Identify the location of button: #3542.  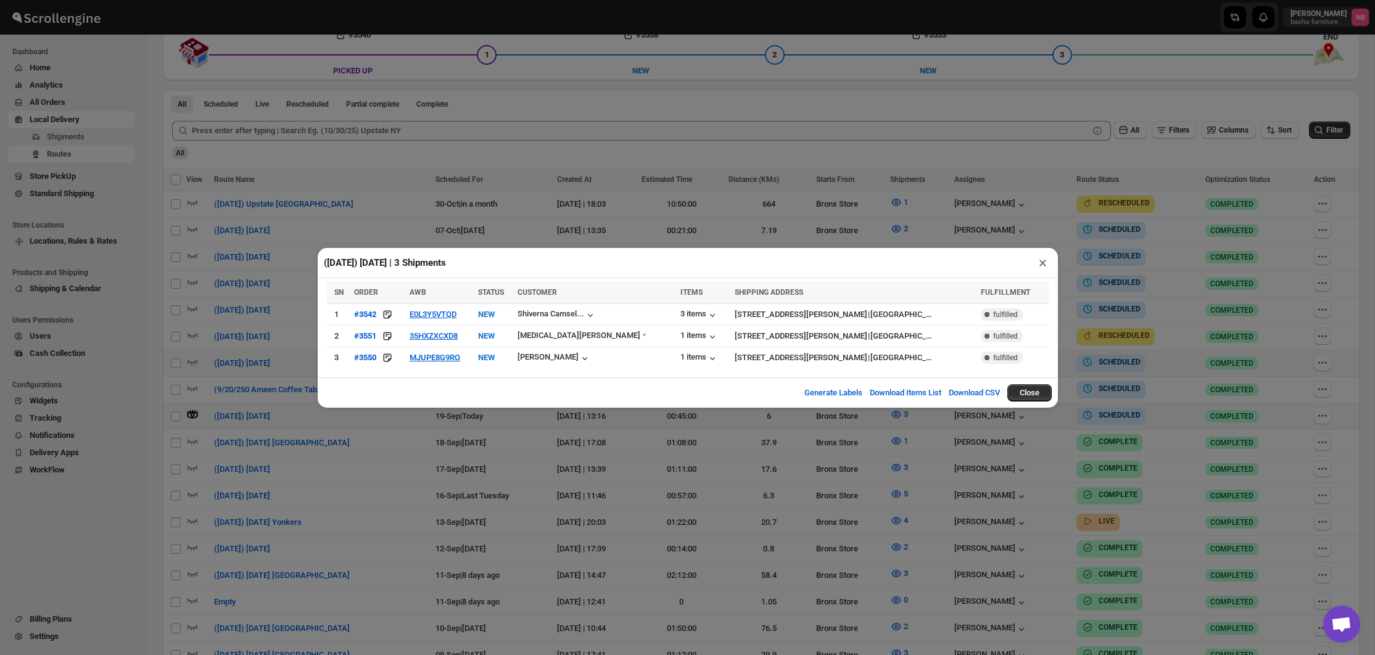
(365, 315).